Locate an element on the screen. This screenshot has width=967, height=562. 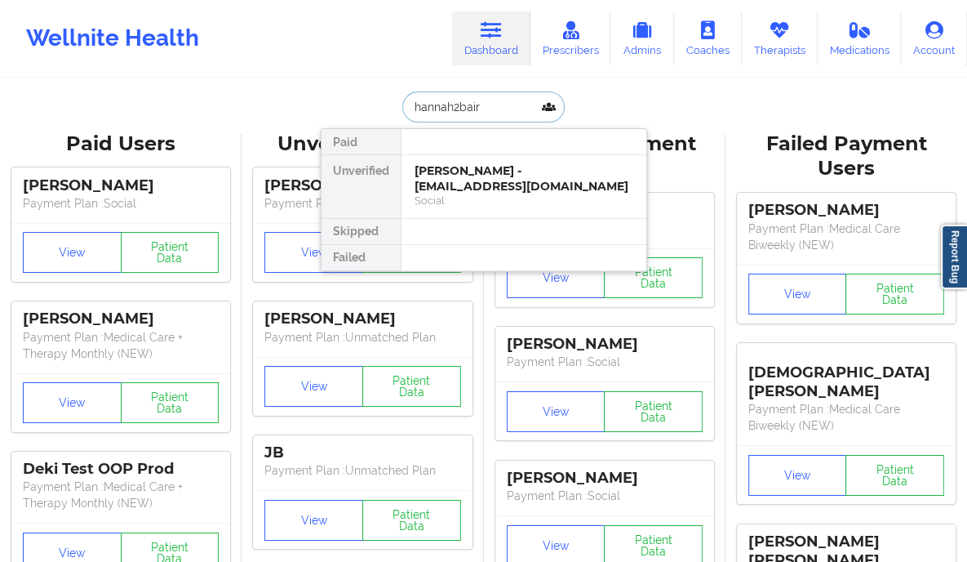
a: Coaches is located at coordinates (708, 38).